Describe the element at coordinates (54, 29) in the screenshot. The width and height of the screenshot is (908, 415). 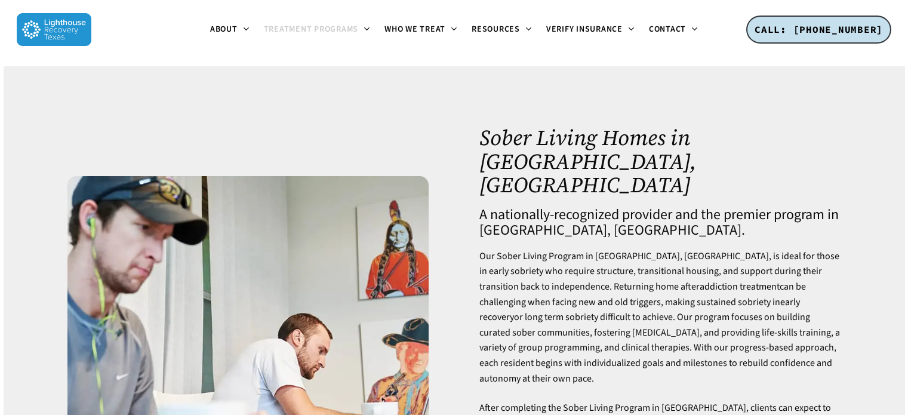
I see `img: Lighthouse Recovery Texas` at that location.